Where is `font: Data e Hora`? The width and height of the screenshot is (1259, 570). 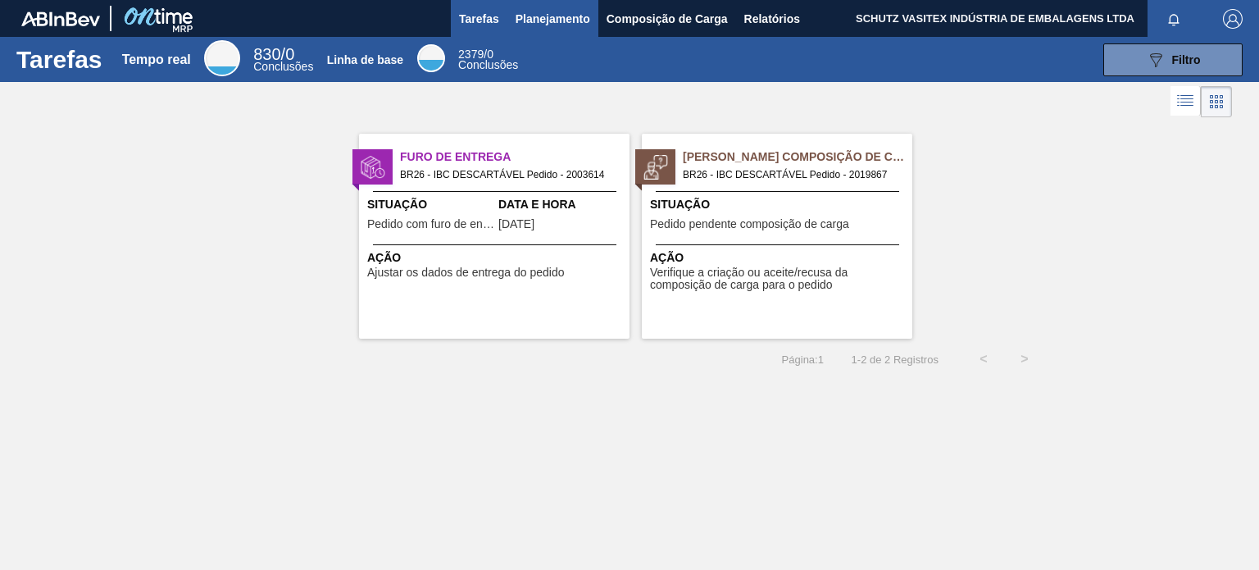
font: Data e Hora is located at coordinates (537, 204).